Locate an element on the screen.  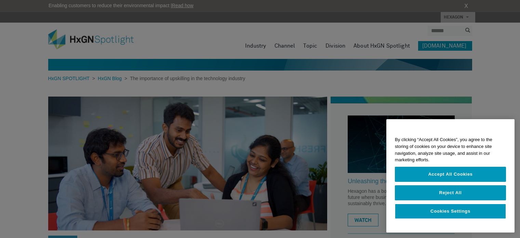
div: Privacy is located at coordinates (450, 175).